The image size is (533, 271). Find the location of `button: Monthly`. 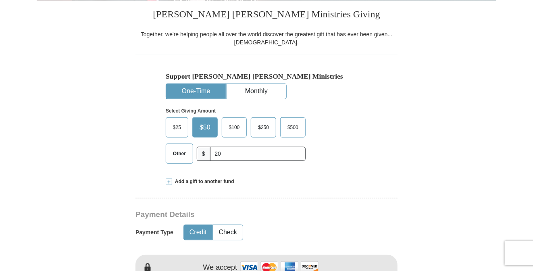

button: Monthly is located at coordinates (257, 91).